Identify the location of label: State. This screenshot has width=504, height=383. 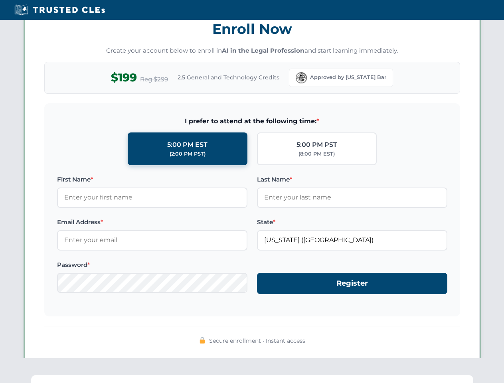
(352, 222).